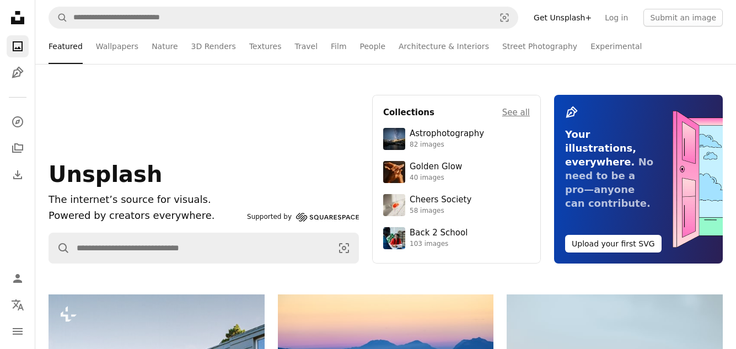  What do you see at coordinates (456, 238) in the screenshot?
I see `a: Back 2 School103 images` at bounding box center [456, 238].